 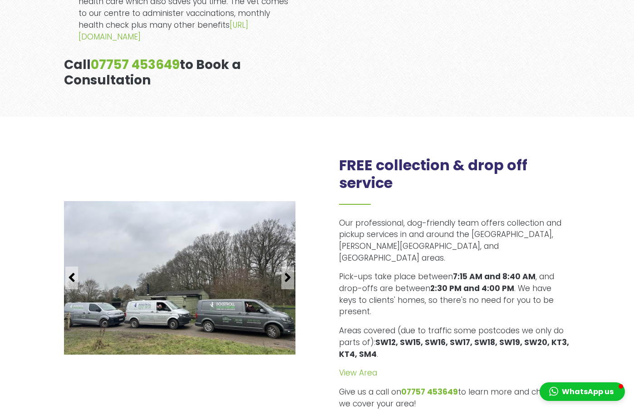 What do you see at coordinates (180, 72) in the screenshot?
I see `h3: Call to Book a Consultation` at bounding box center [180, 72].